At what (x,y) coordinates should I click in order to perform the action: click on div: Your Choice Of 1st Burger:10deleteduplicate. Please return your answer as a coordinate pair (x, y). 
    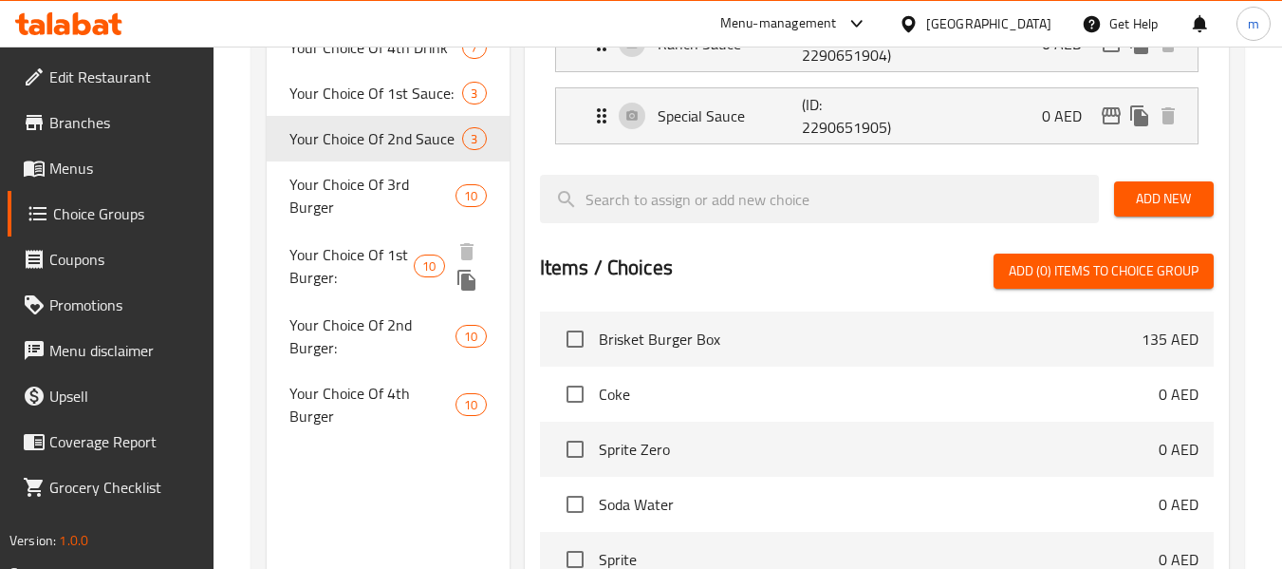
    Looking at the image, I should click on (387, 266).